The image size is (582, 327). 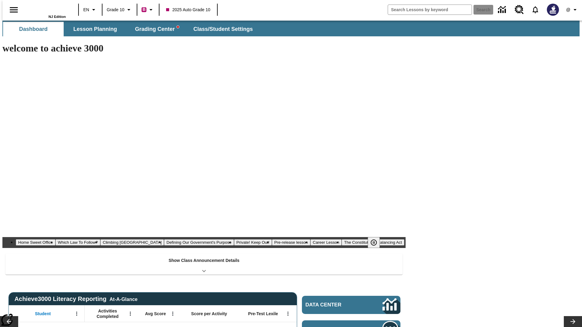 What do you see at coordinates (157, 29) in the screenshot?
I see `button: Grading Center` at bounding box center [157, 29].